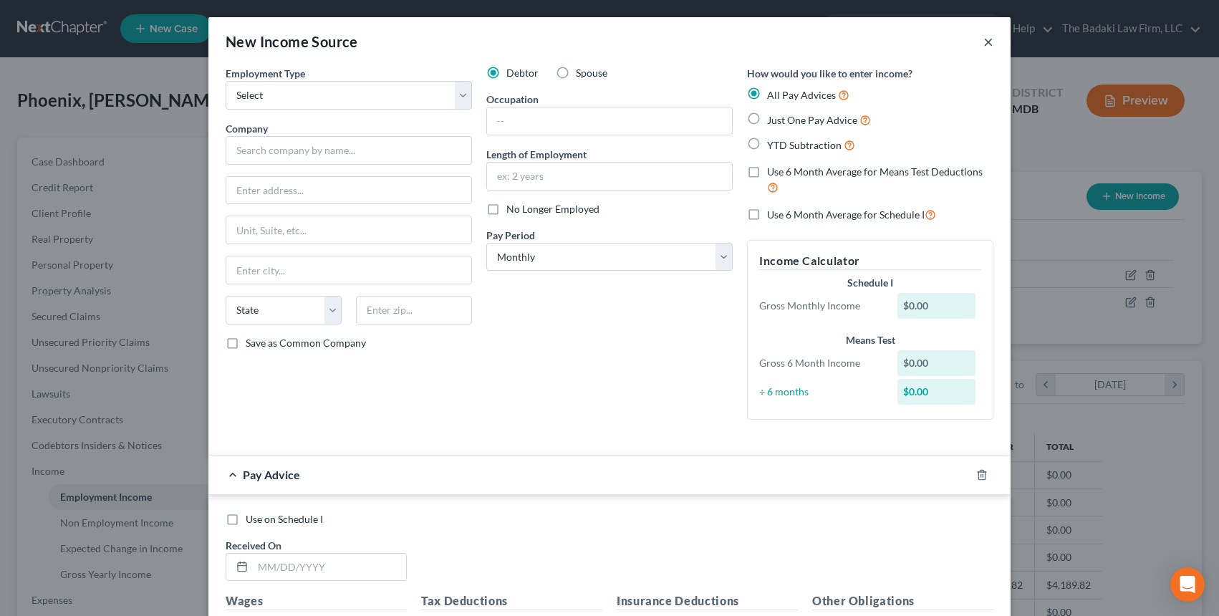 Image resolution: width=1219 pixels, height=616 pixels. I want to click on span: Company, so click(246, 128).